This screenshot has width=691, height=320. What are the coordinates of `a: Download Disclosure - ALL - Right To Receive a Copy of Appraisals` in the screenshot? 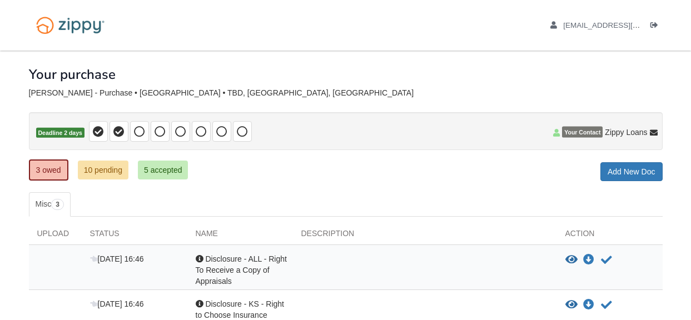 It's located at (589, 260).